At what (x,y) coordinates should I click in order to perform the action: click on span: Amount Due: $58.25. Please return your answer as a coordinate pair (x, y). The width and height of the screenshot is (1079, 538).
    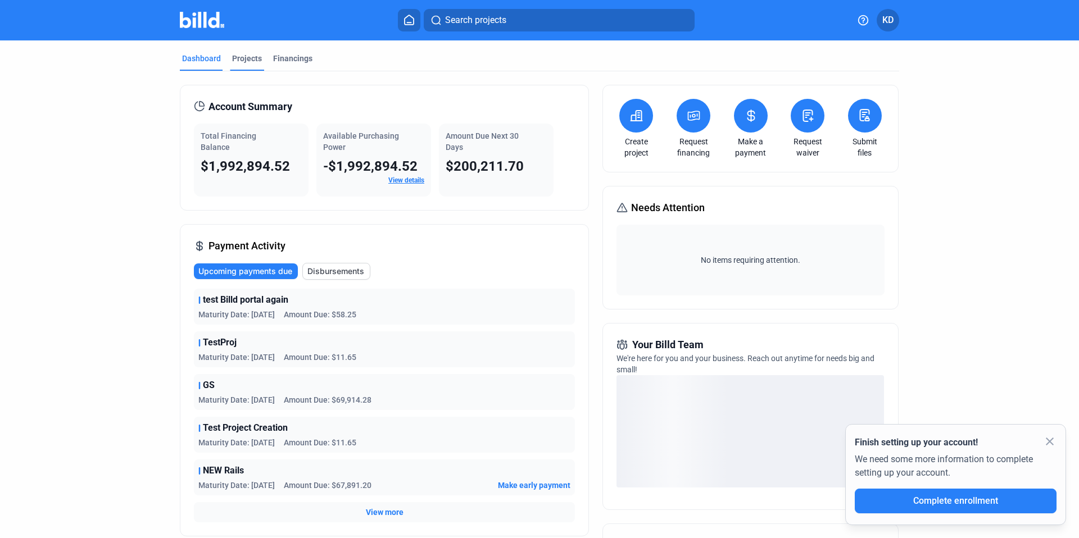
    Looking at the image, I should click on (320, 315).